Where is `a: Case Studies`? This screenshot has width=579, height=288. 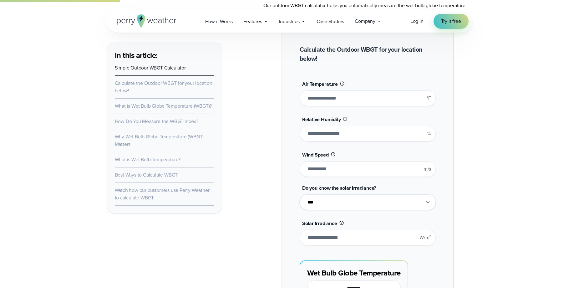 a: Case Studies is located at coordinates (330, 21).